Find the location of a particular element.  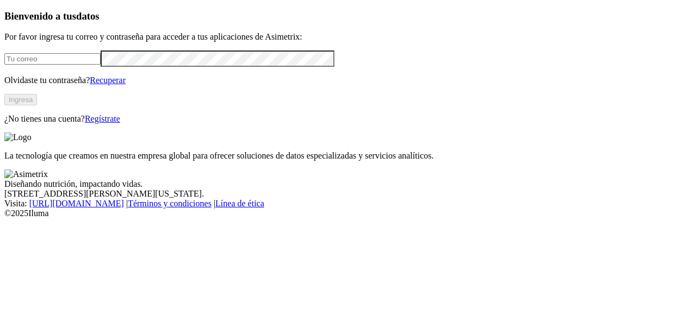

div: Visita : | | is located at coordinates (348, 204).